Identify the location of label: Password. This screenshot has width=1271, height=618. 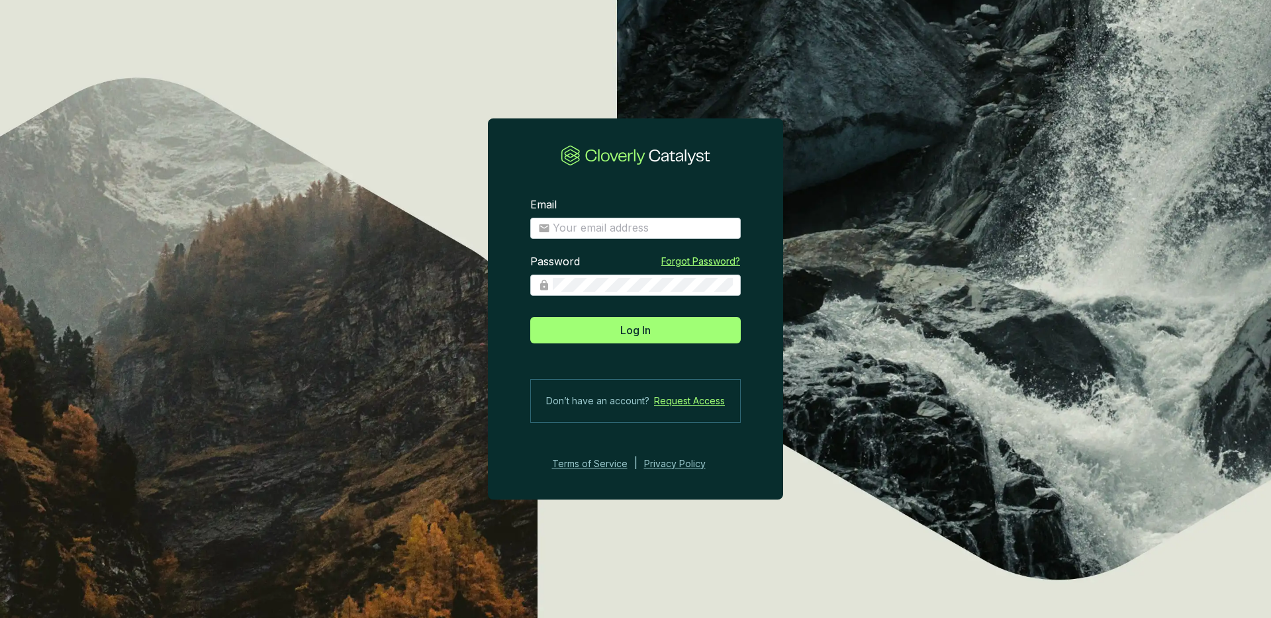
(555, 262).